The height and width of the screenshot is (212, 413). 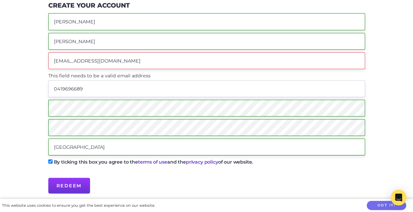 What do you see at coordinates (207, 88) in the screenshot?
I see `input: Mobile (Optional)` at bounding box center [207, 88].